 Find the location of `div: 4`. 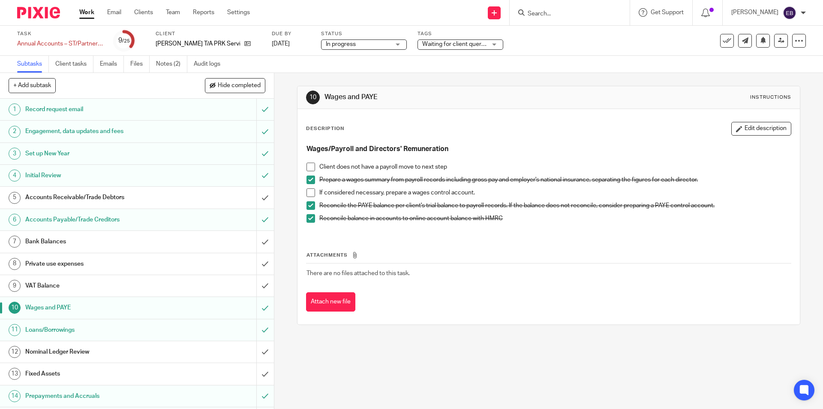

div: 4 is located at coordinates (15, 175).